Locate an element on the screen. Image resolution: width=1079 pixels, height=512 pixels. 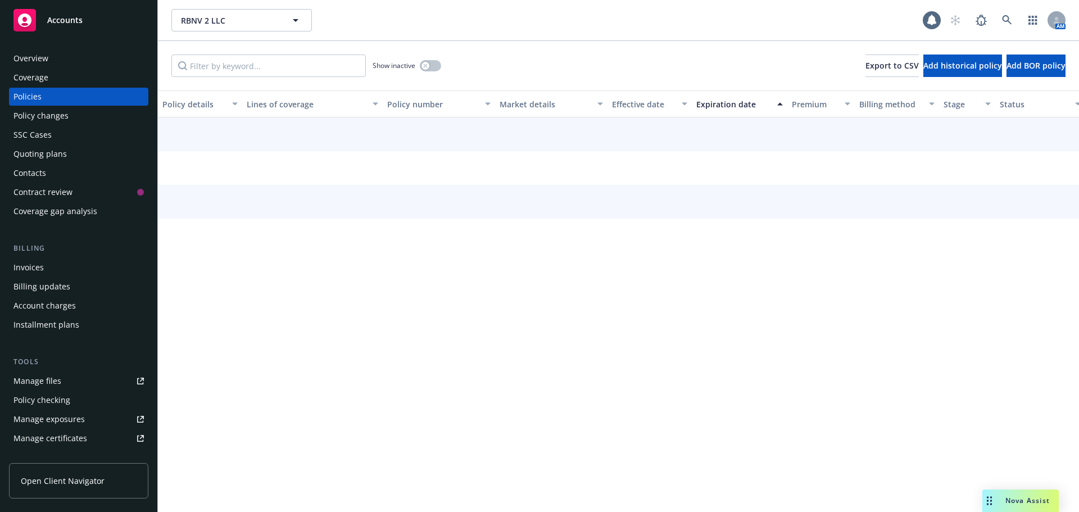
button: Export to CSV is located at coordinates (892, 66).